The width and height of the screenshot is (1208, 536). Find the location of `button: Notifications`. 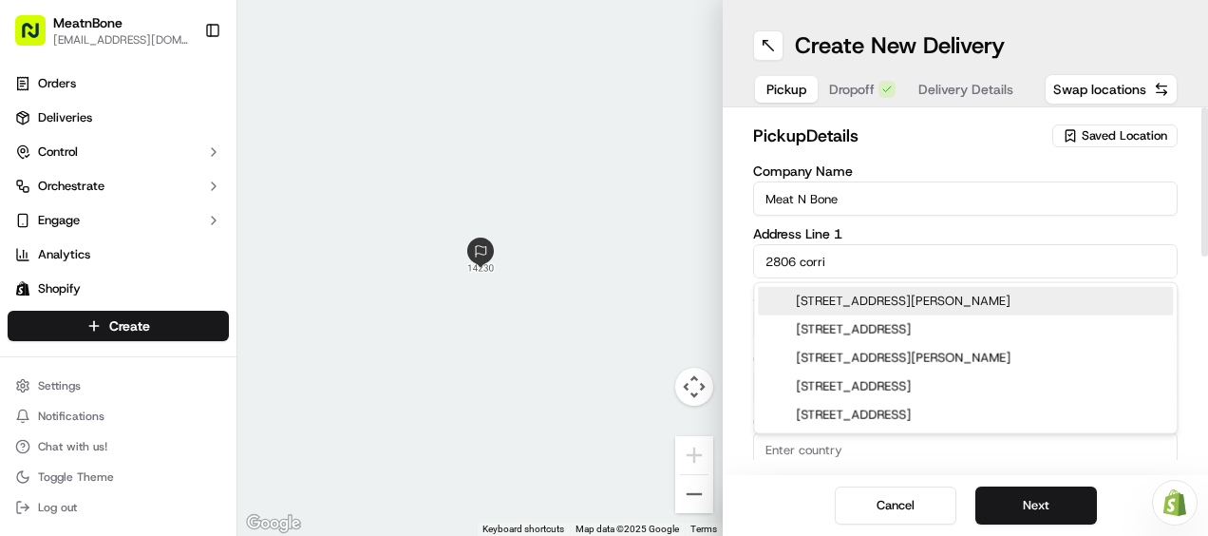

button: Notifications is located at coordinates (118, 416).